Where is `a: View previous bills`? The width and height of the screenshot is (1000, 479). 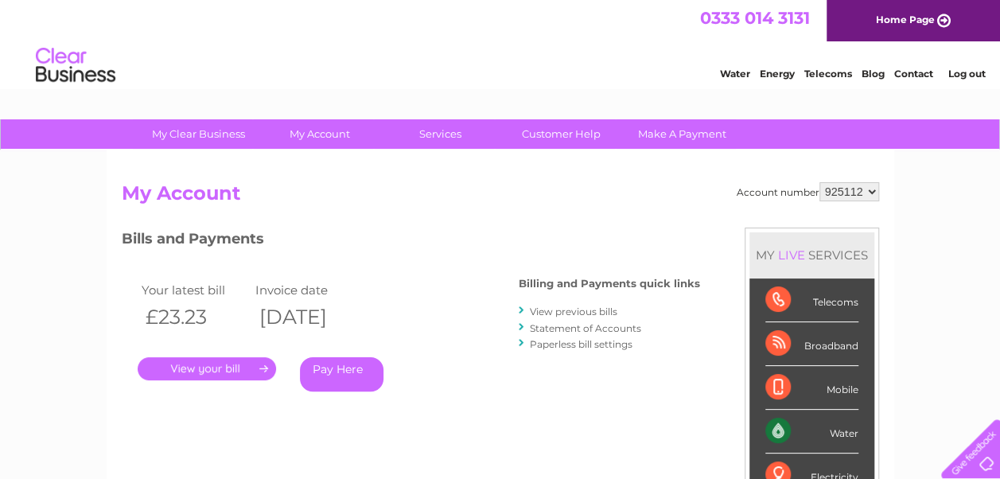 a: View previous bills is located at coordinates (573, 311).